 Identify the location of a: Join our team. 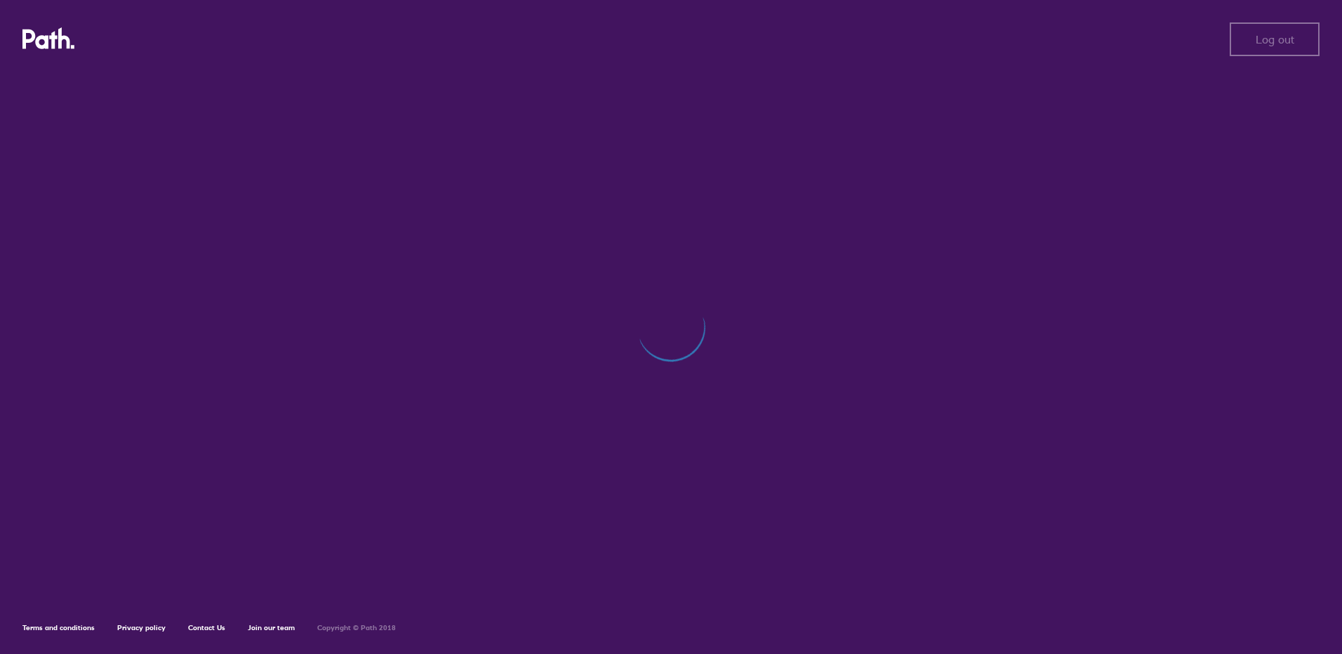
(271, 628).